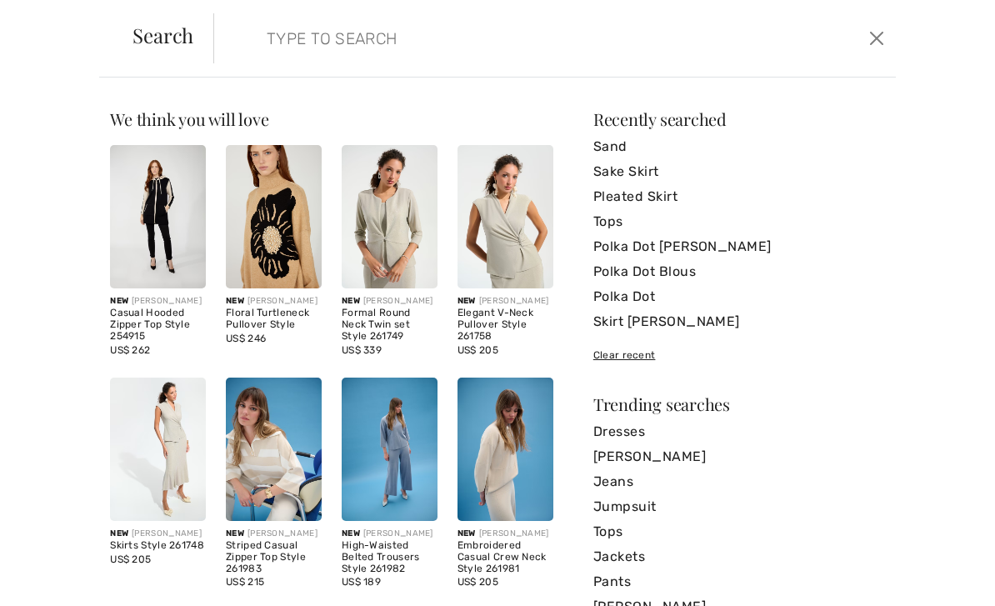 The image size is (995, 606). Describe the element at coordinates (389, 449) in the screenshot. I see `a: High-Waisted Belted Trousers Style 261982. Birch melange` at that location.